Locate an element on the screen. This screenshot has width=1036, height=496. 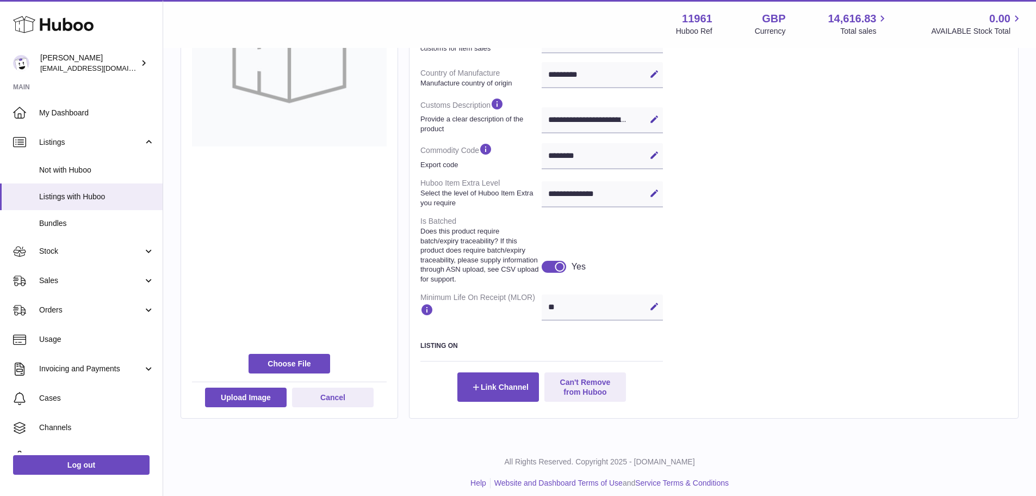
strong: Does this product require batch/expiry traceability? If this product does require batch/expiry tr... is located at coordinates (480, 255).